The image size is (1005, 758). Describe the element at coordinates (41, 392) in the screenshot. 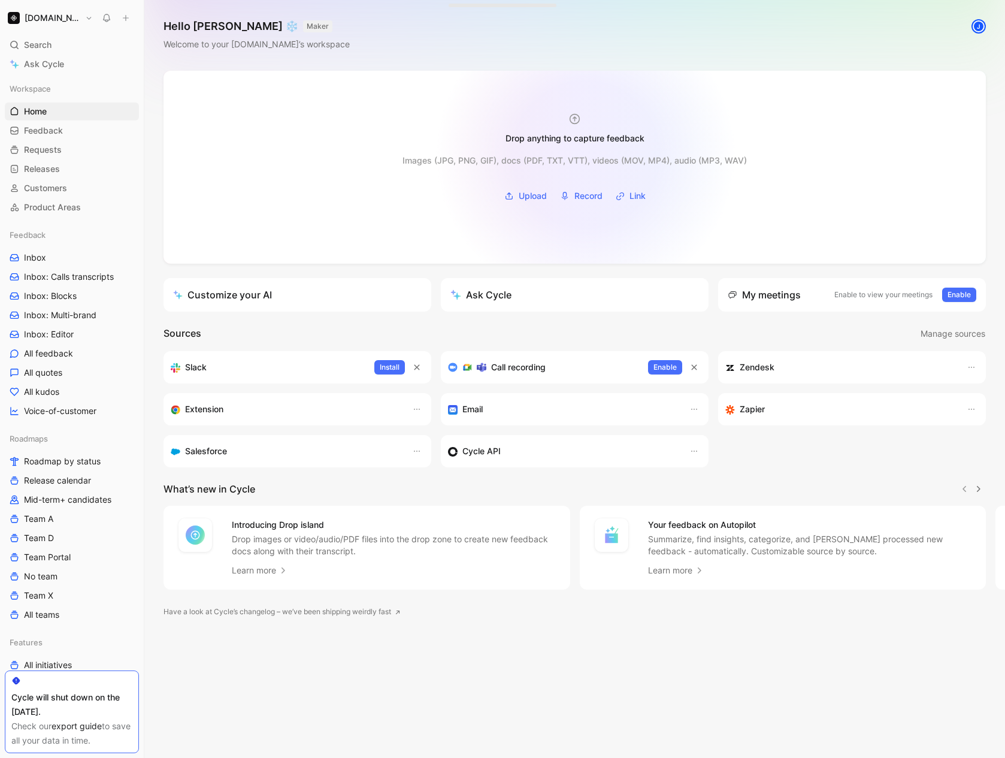

I see `span: All kudos` at that location.